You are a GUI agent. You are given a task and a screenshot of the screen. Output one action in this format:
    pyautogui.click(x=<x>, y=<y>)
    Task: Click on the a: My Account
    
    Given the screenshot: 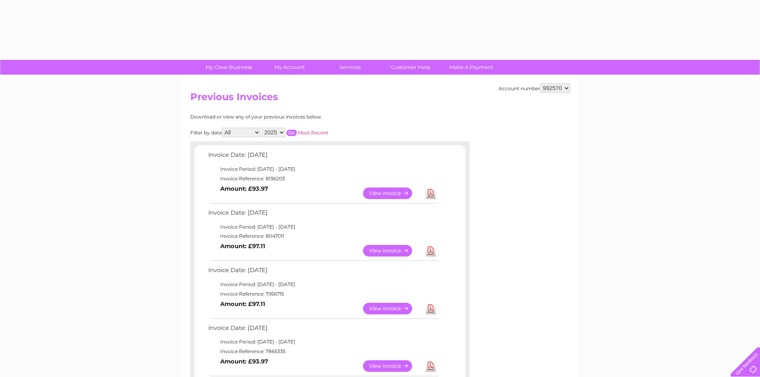 What is the action you would take?
    pyautogui.click(x=289, y=67)
    